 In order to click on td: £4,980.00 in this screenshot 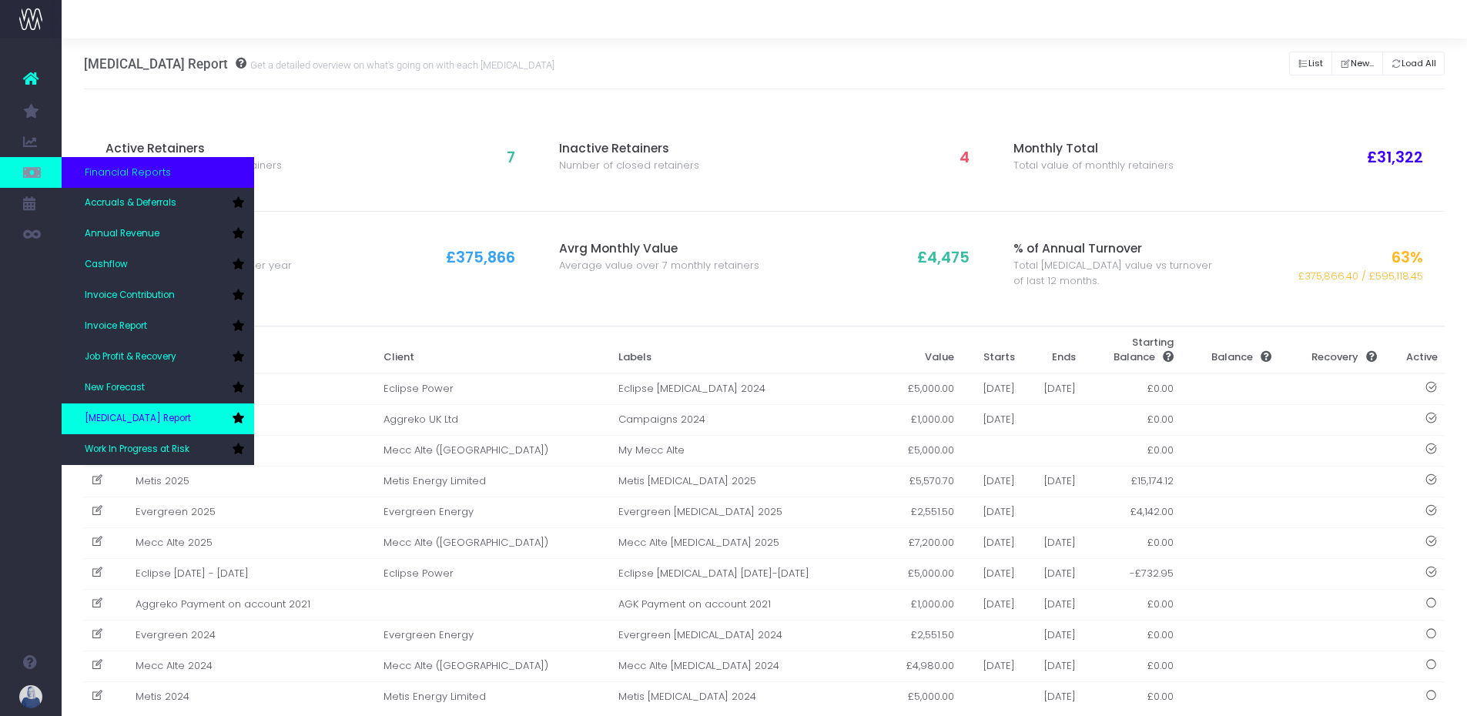, I will do `click(920, 666)`.